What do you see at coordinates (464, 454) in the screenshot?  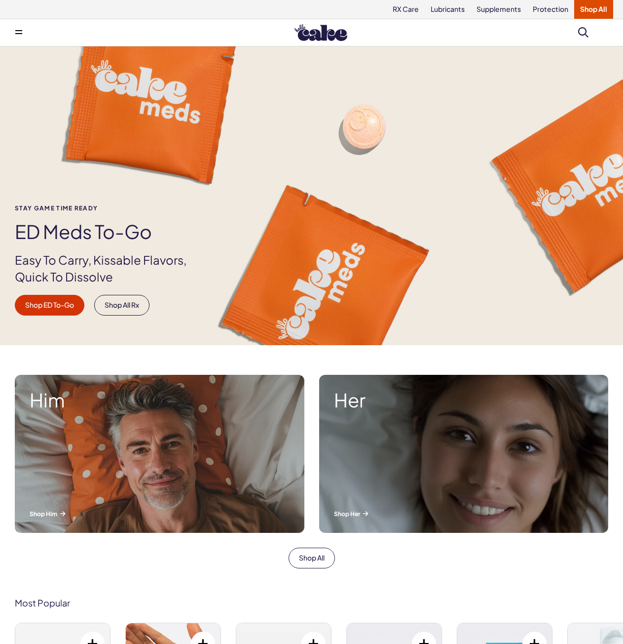 I see `a: A woman smiling while lying in bed. Her Shop Her` at bounding box center [464, 454].